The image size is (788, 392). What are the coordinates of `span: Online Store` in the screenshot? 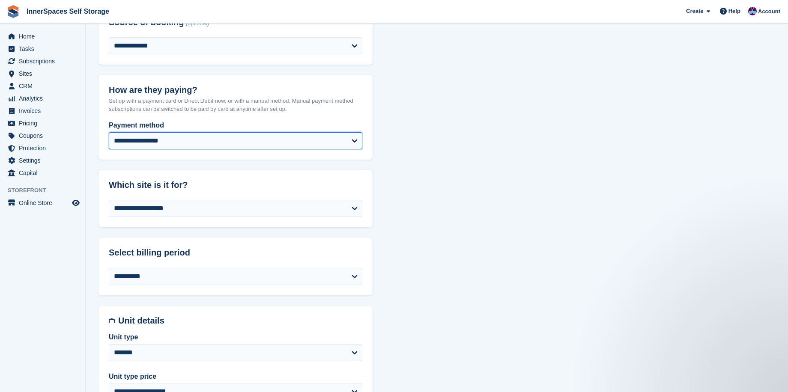 It's located at (45, 203).